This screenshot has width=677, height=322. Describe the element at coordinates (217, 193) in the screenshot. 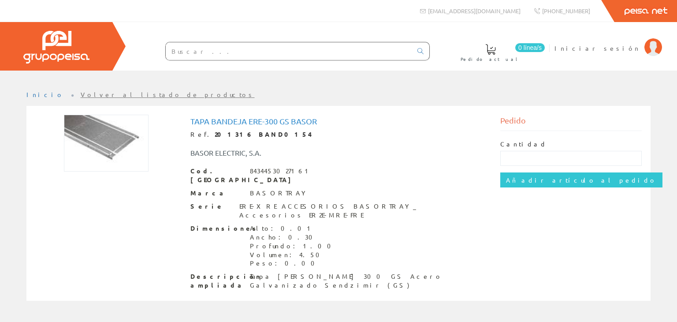

I see `span: Marca` at that location.